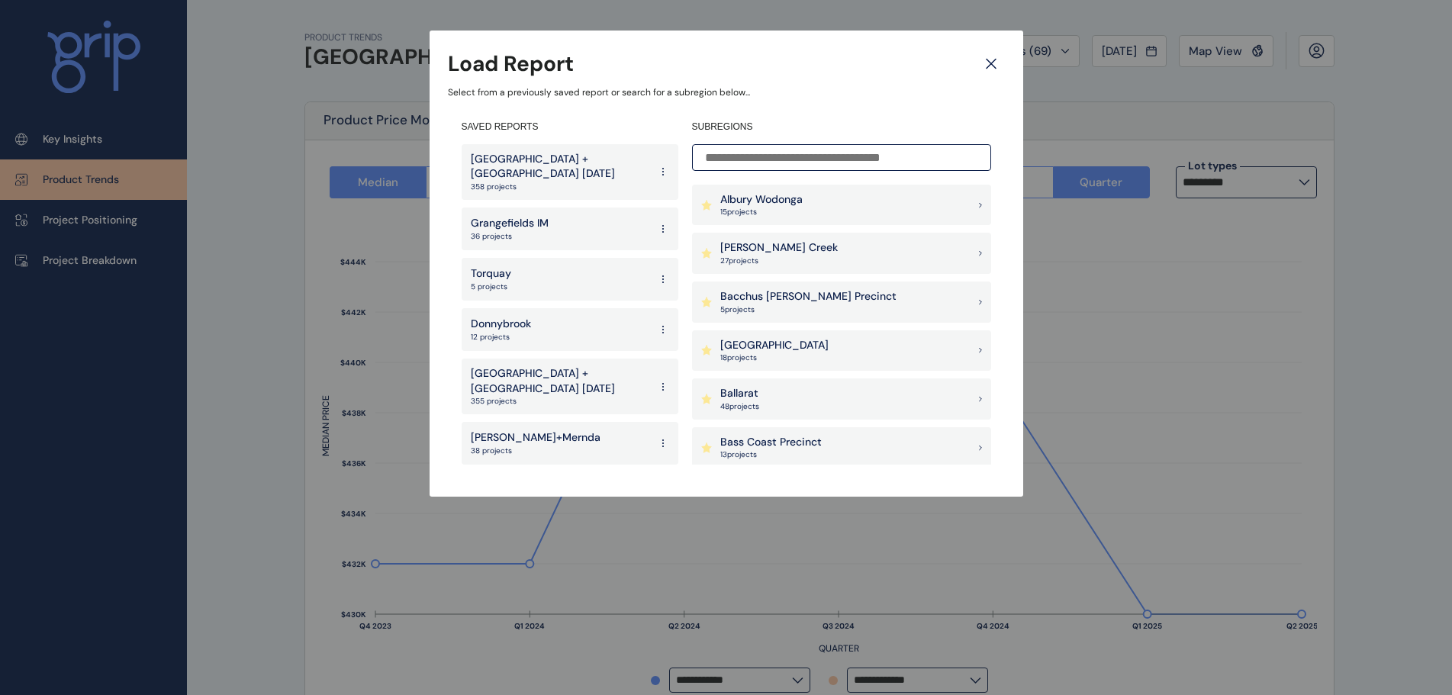  What do you see at coordinates (510, 224) in the screenshot?
I see `p: Grangefields IM` at bounding box center [510, 224].